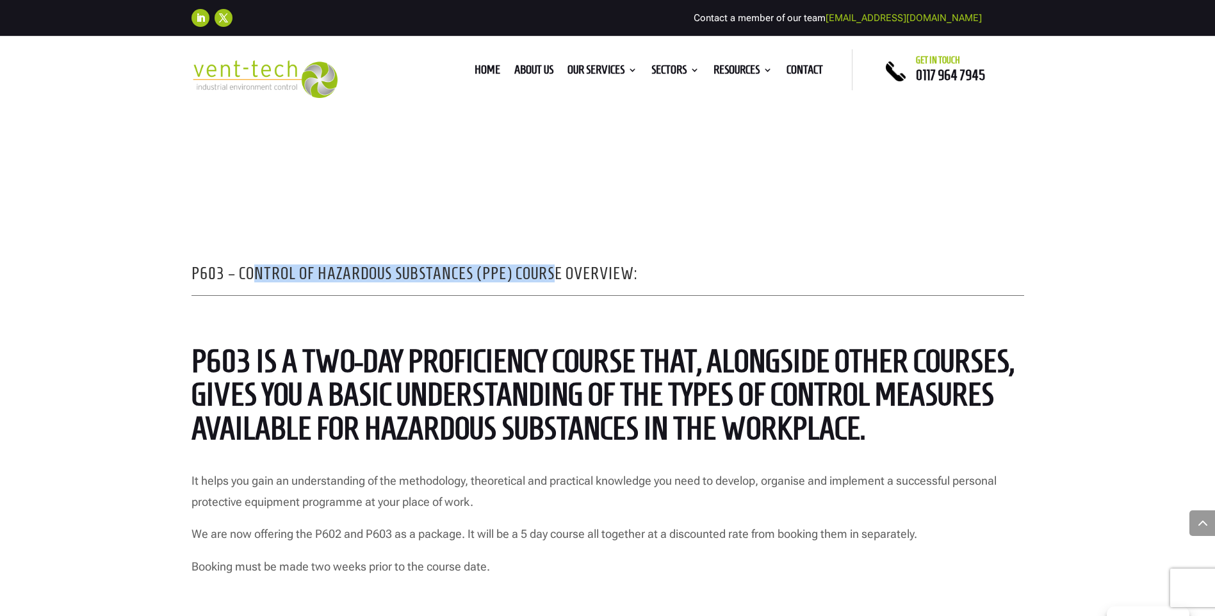  I want to click on a: Sectors, so click(675, 72).